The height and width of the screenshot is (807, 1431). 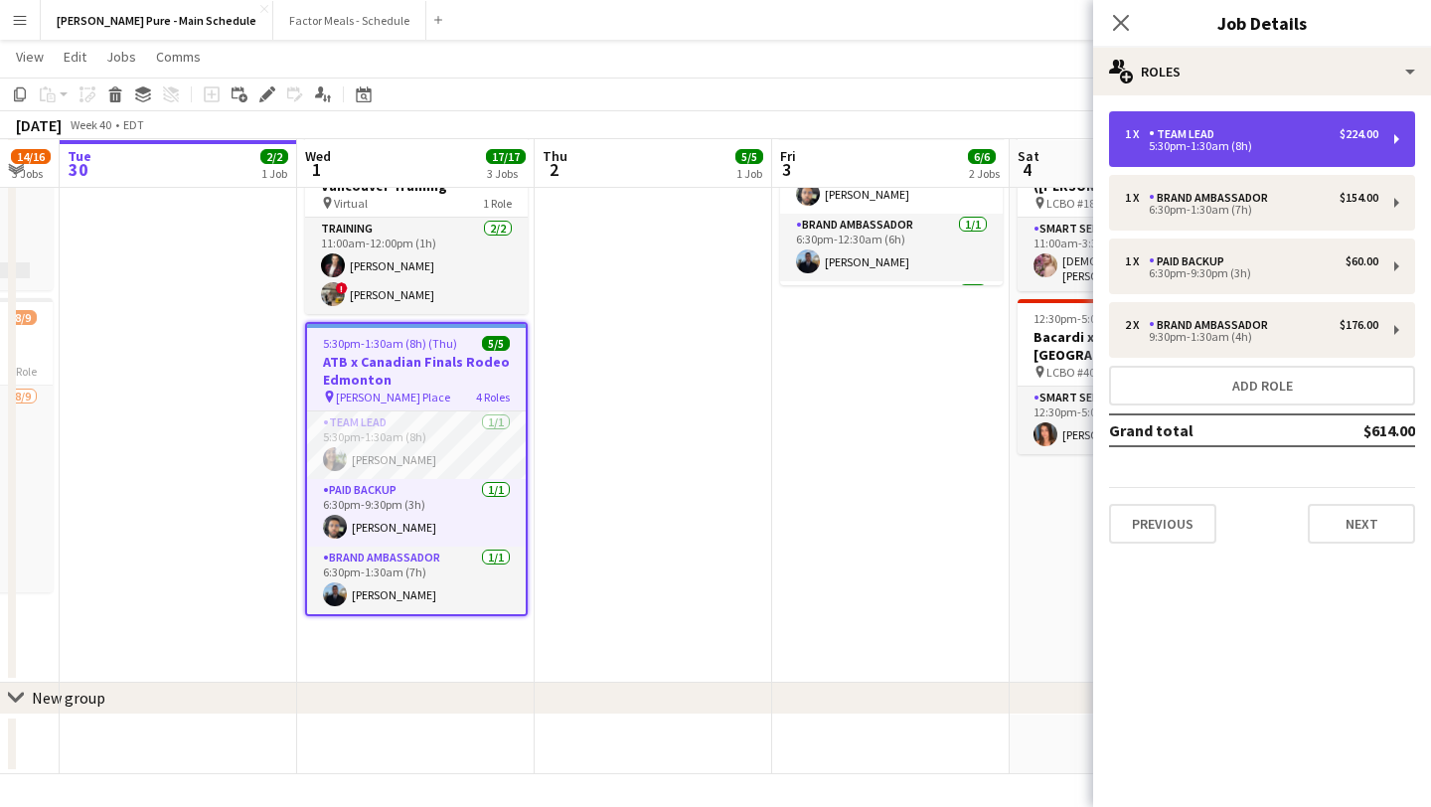 I want to click on span: 8/9, so click(x=23, y=317).